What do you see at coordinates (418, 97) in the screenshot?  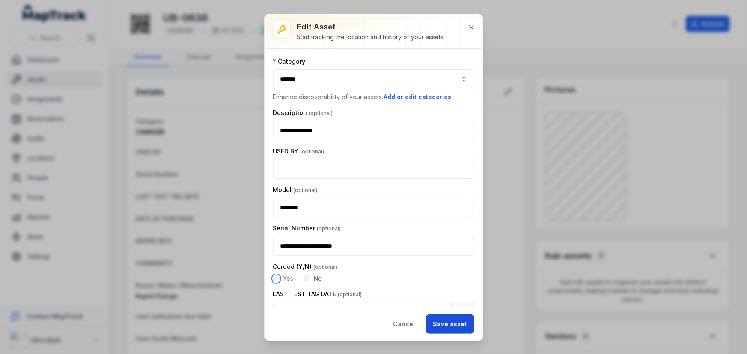 I see `button: Add or edit categories` at bounding box center [418, 97].